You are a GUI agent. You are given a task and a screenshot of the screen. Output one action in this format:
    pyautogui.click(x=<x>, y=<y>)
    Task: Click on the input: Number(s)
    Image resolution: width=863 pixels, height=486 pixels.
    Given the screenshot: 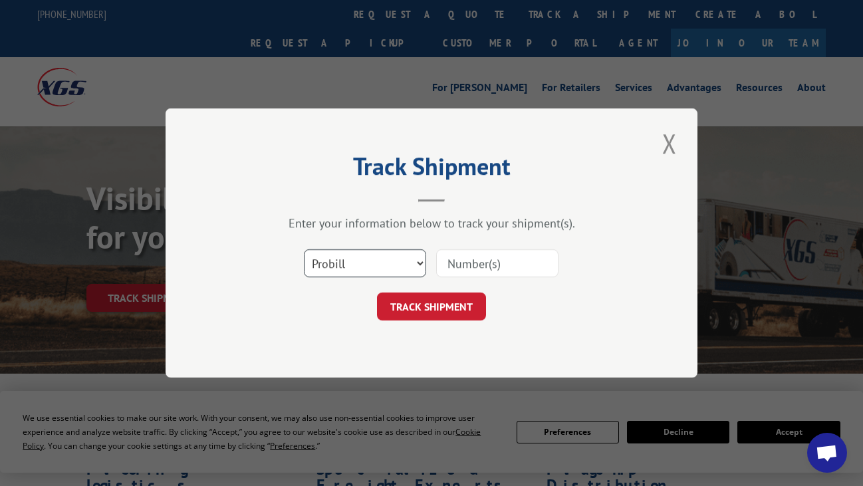 What is the action you would take?
    pyautogui.click(x=498, y=263)
    